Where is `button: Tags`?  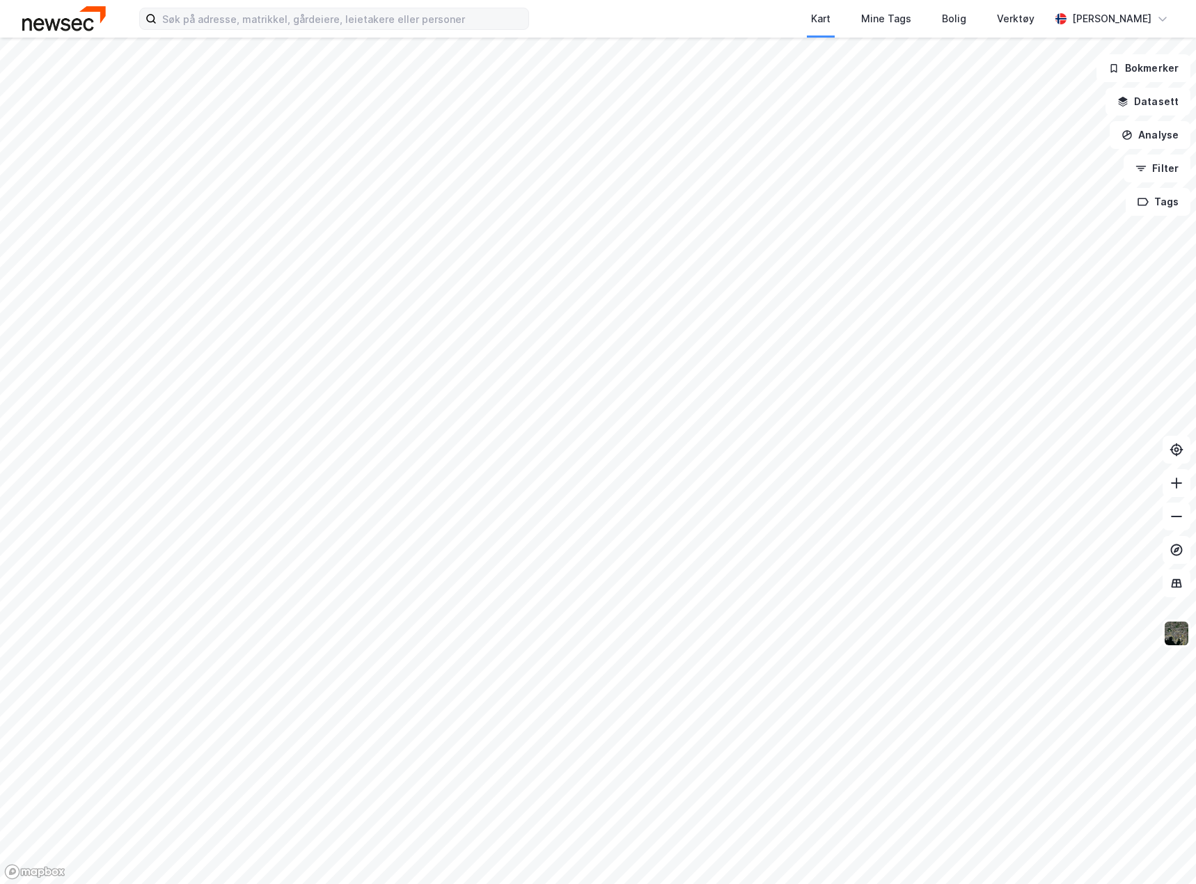 button: Tags is located at coordinates (1157, 202).